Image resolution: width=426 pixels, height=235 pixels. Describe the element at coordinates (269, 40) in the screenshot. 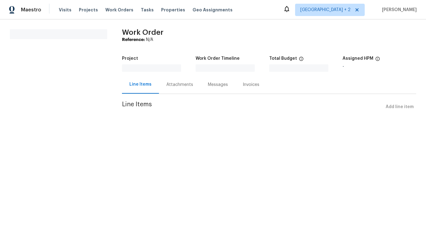

I see `div: N/A` at that location.